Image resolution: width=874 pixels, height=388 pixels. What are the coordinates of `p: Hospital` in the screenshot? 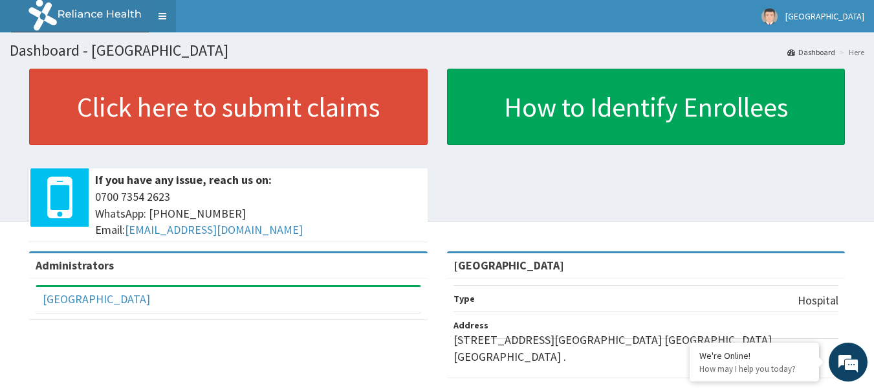 It's located at (818, 300).